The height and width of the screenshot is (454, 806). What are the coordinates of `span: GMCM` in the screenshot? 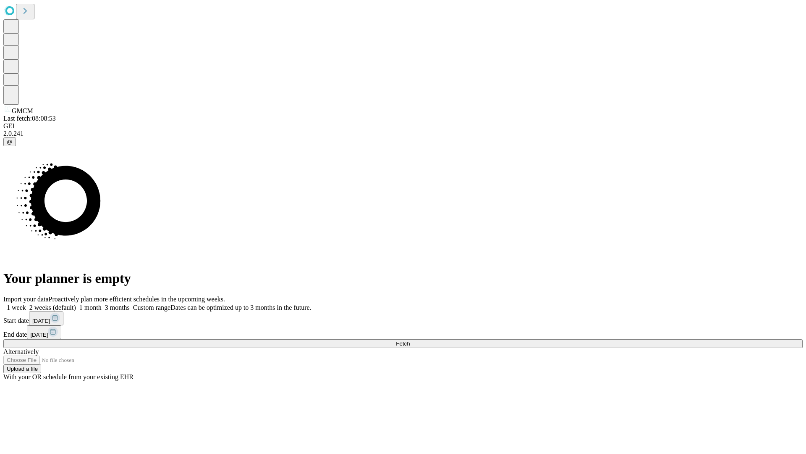 It's located at (22, 110).